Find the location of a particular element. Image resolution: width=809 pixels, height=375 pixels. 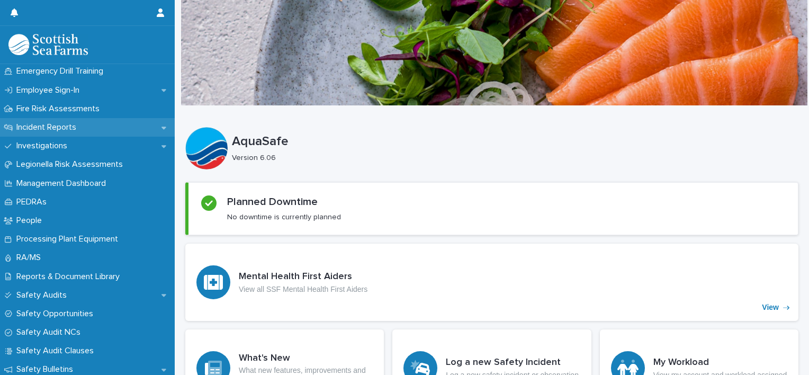

p: PEDRAs is located at coordinates (33, 202).